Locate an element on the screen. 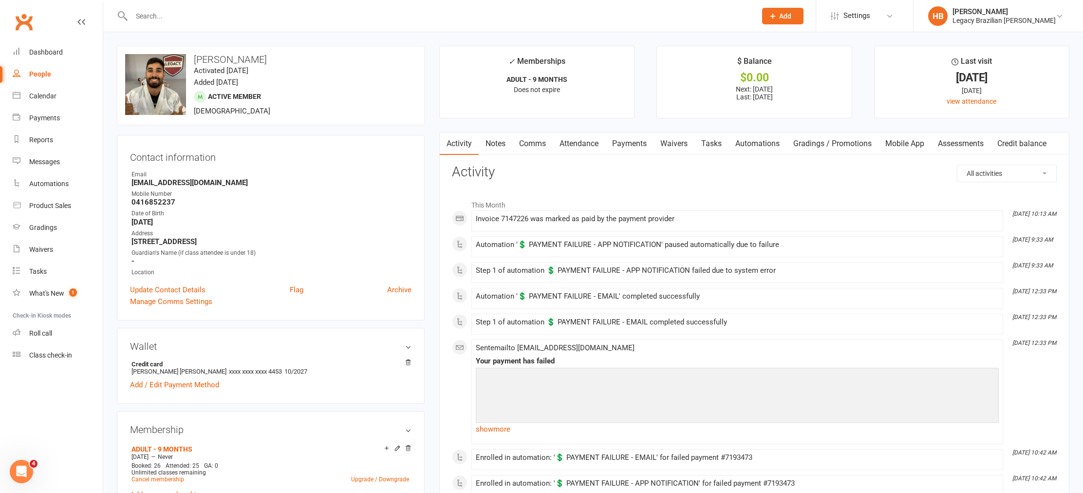  a: Class kiosk mode is located at coordinates (57, 355).